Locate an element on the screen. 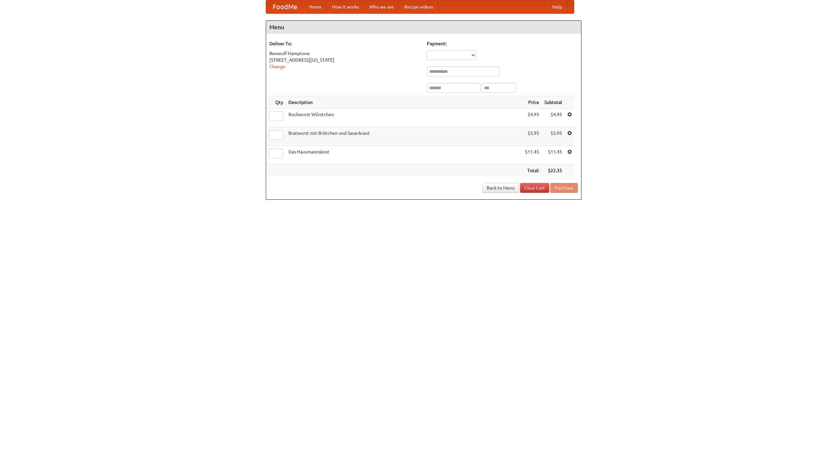 The height and width of the screenshot is (464, 840). a: FoodMe is located at coordinates (285, 7).